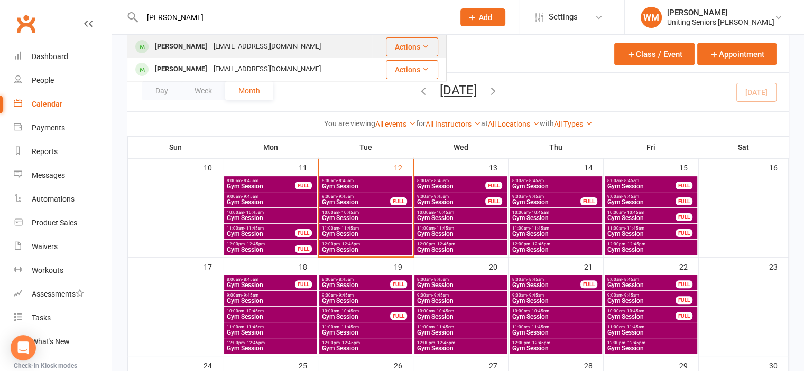 The height and width of the screenshot is (371, 804). What do you see at coordinates (736, 54) in the screenshot?
I see `button: Appointment` at bounding box center [736, 54].